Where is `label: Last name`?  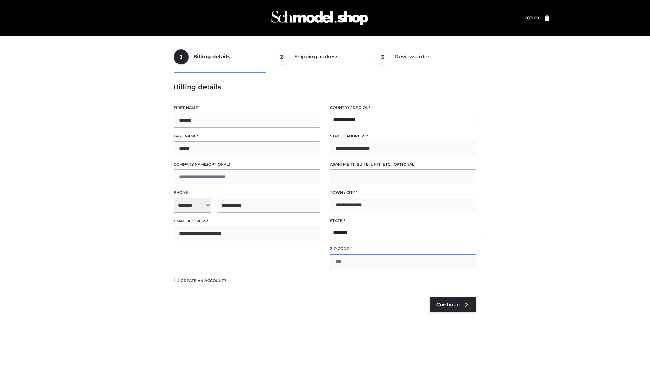 label: Last name is located at coordinates (247, 136).